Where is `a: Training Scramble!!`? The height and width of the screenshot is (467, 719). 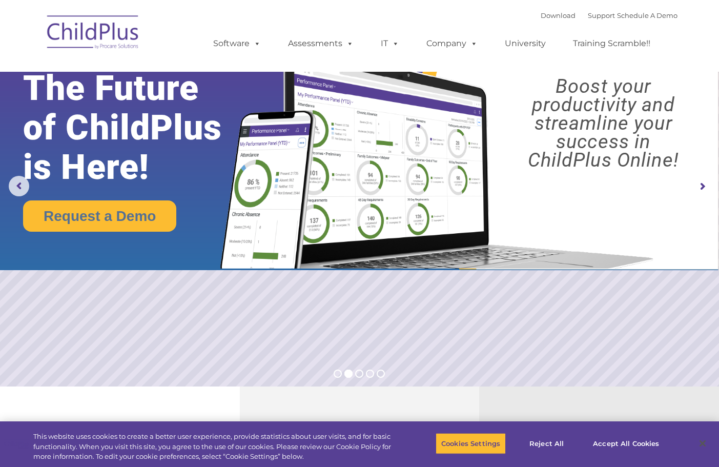 a: Training Scramble!! is located at coordinates (612, 44).